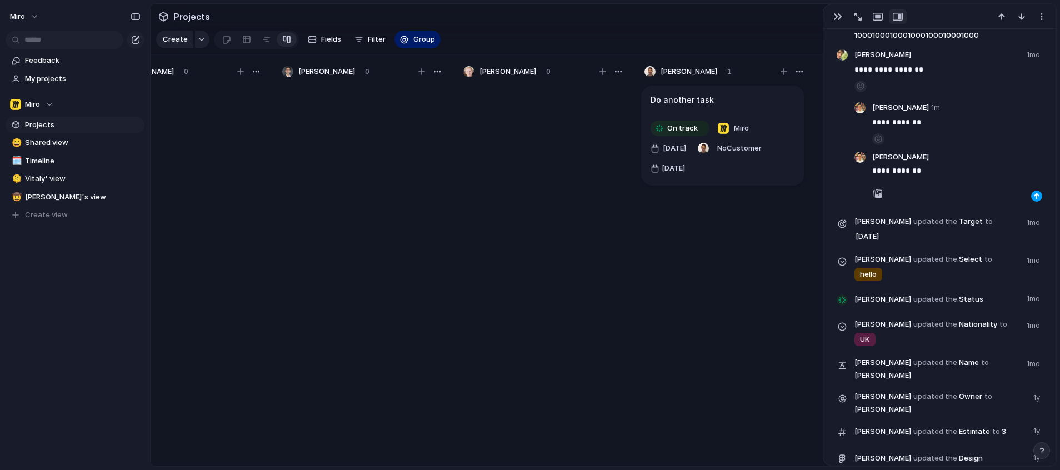 The width and height of the screenshot is (1060, 470). What do you see at coordinates (75, 161) in the screenshot?
I see `div: 🗓️Timeline` at bounding box center [75, 161].